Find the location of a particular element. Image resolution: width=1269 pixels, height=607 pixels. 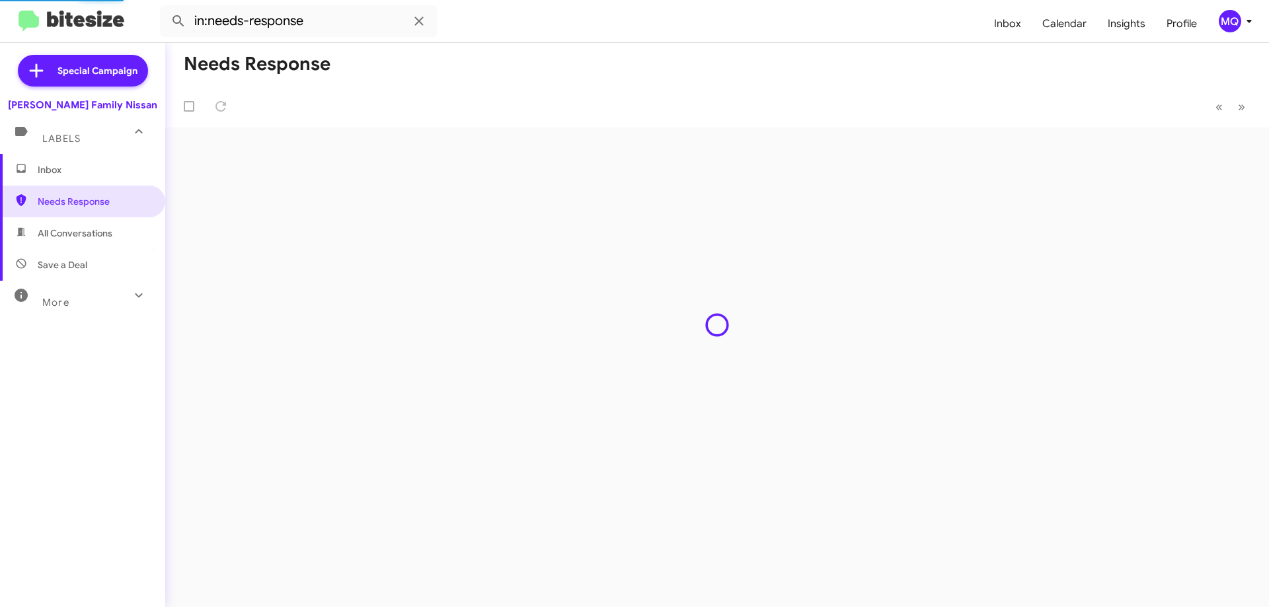

a: Inbox is located at coordinates (1007, 24).